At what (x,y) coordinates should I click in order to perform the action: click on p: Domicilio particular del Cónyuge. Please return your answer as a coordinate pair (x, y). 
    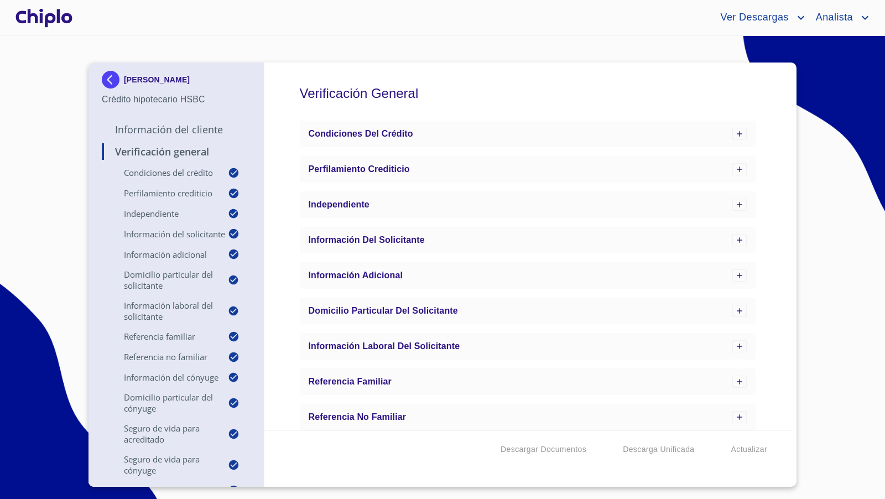
    Looking at the image, I should click on (165, 403).